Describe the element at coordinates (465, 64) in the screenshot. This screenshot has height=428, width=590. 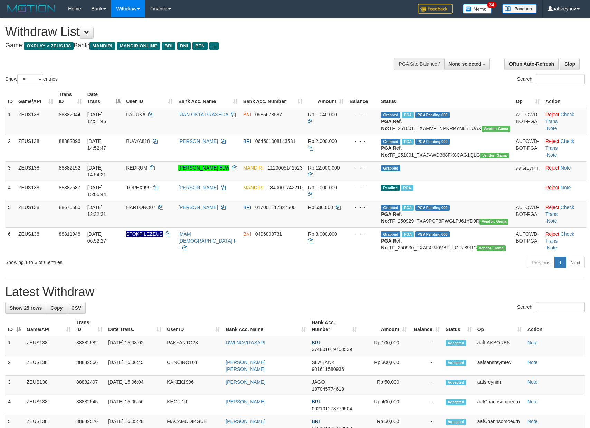
I see `span: None selected` at that location.